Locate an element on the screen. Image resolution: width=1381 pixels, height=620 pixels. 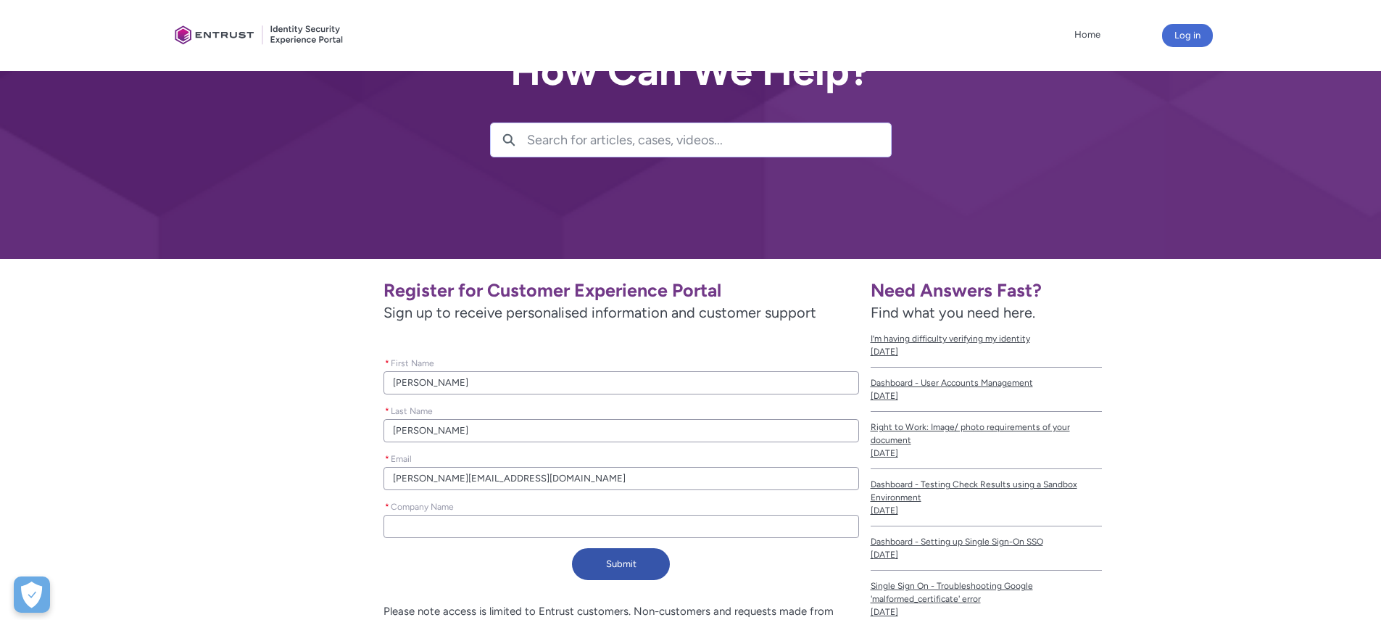
label: Email is located at coordinates (400, 458).